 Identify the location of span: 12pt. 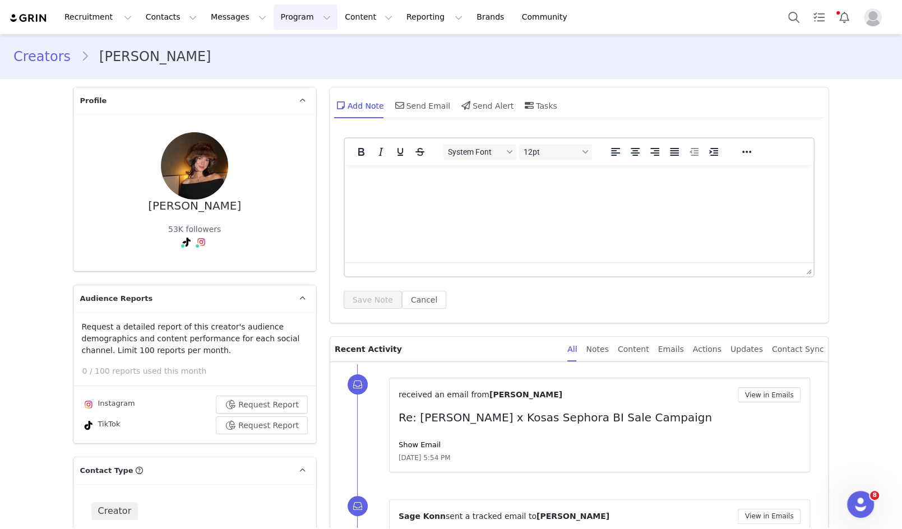
(551, 152).